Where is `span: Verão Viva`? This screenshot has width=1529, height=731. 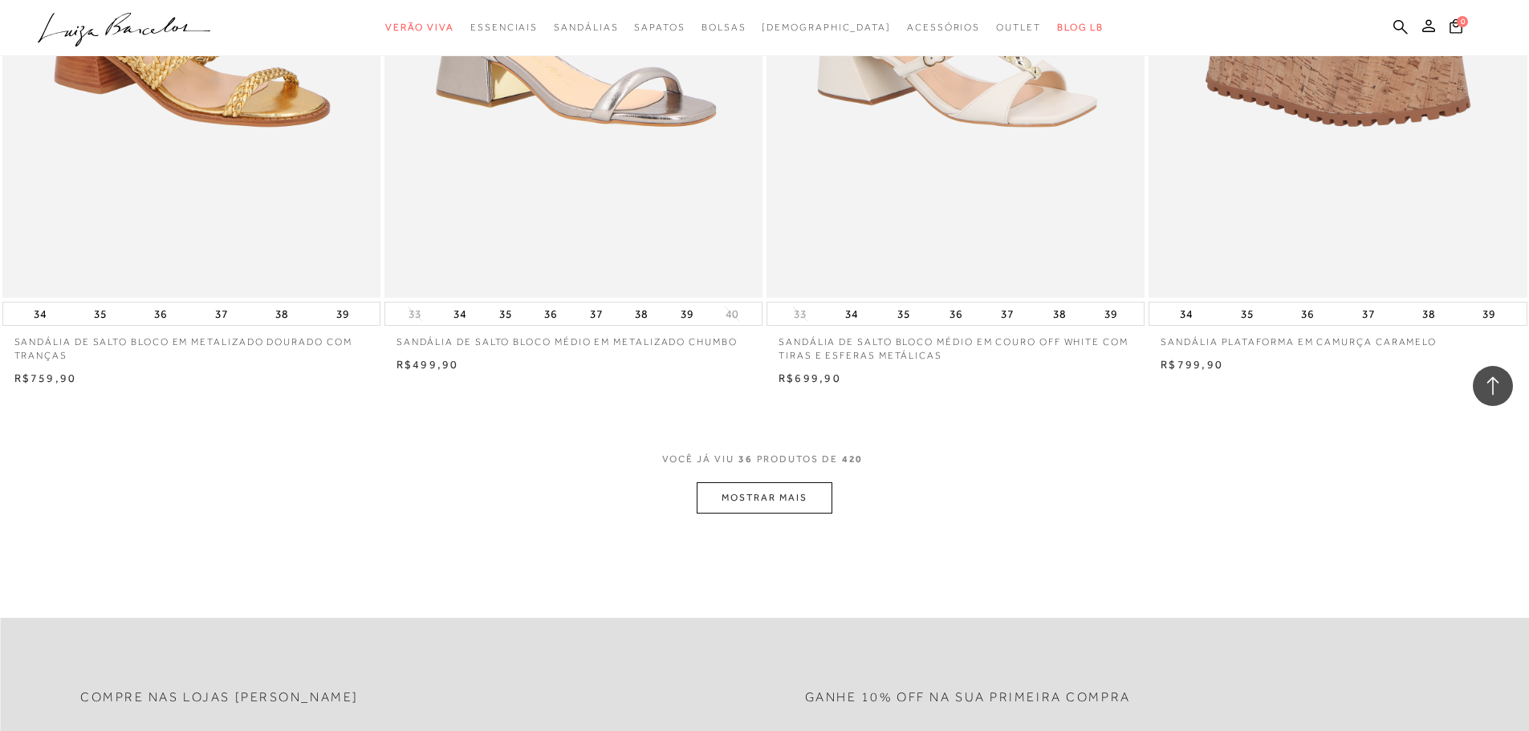
span: Verão Viva is located at coordinates (420, 27).